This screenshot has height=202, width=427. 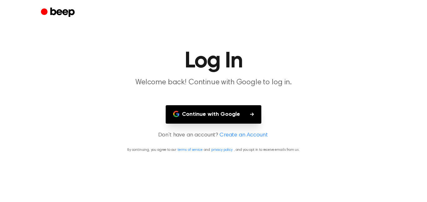 What do you see at coordinates (222, 150) in the screenshot?
I see `a: privacy policy` at bounding box center [222, 150].